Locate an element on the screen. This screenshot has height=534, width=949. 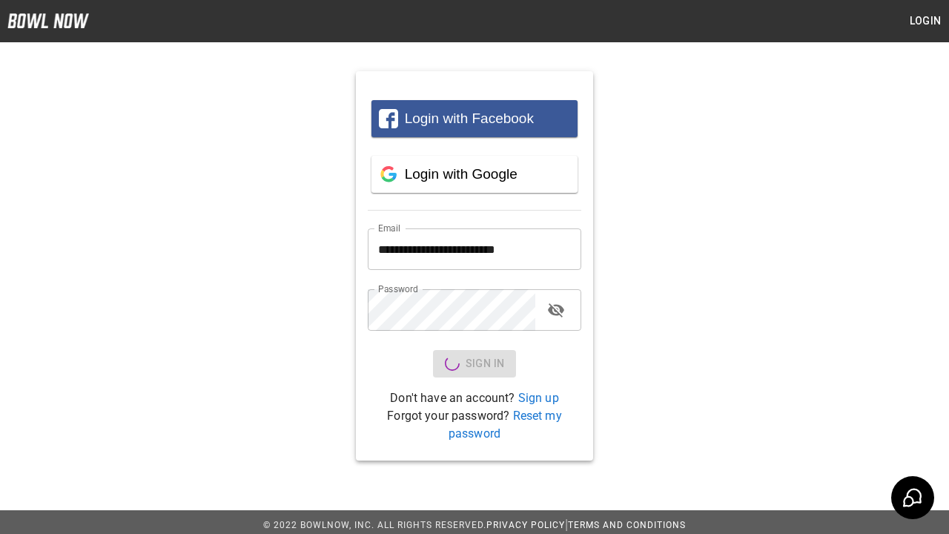
span: Login with Facebook is located at coordinates (469, 118).